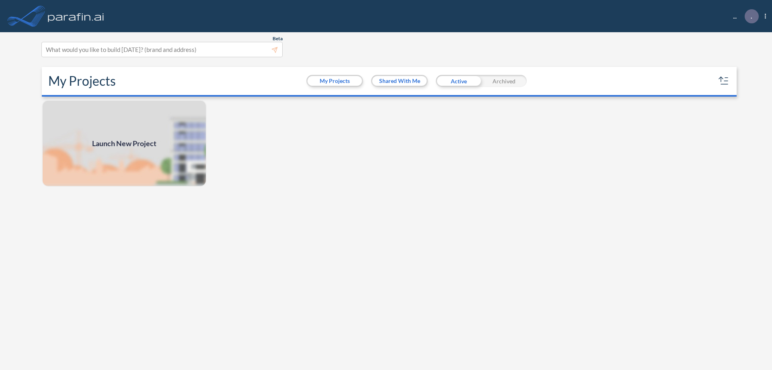 This screenshot has width=772, height=370. What do you see at coordinates (124, 143) in the screenshot?
I see `span: Launch New Project` at bounding box center [124, 143].